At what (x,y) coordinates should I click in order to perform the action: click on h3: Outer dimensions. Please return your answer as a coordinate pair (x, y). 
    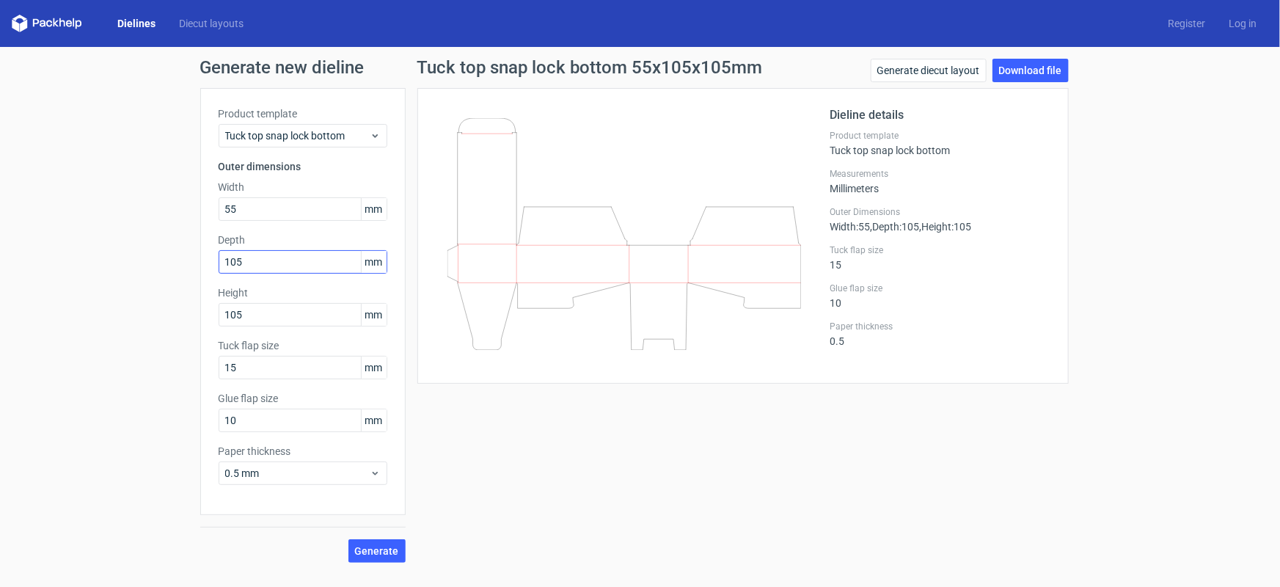
    Looking at the image, I should click on (303, 167).